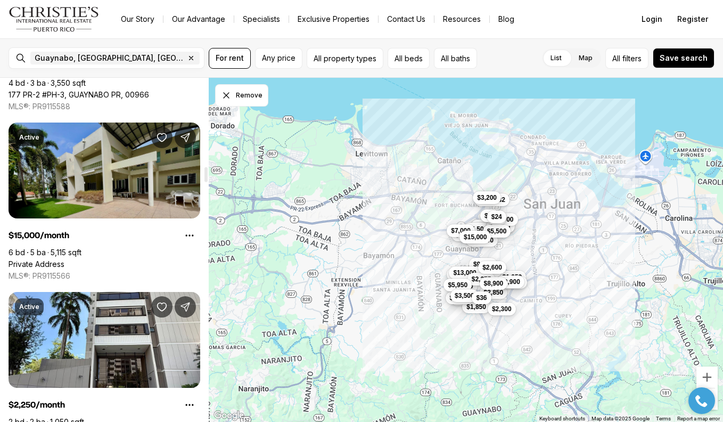 The height and width of the screenshot is (422, 723). Describe the element at coordinates (457, 285) in the screenshot. I see `button: $5,950` at that location.